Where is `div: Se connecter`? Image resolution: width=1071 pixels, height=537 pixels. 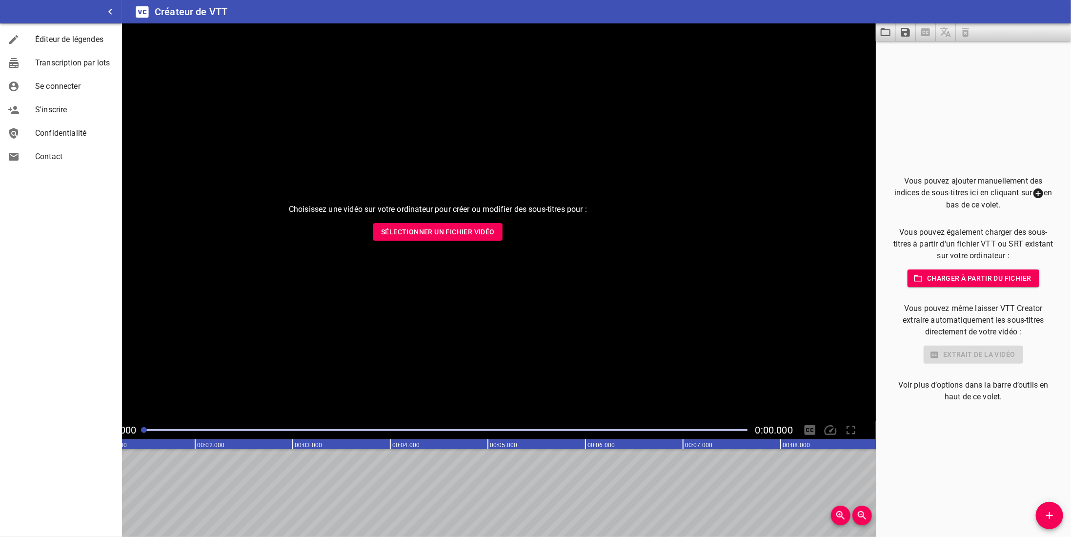 div: Se connecter is located at coordinates (21, 86).